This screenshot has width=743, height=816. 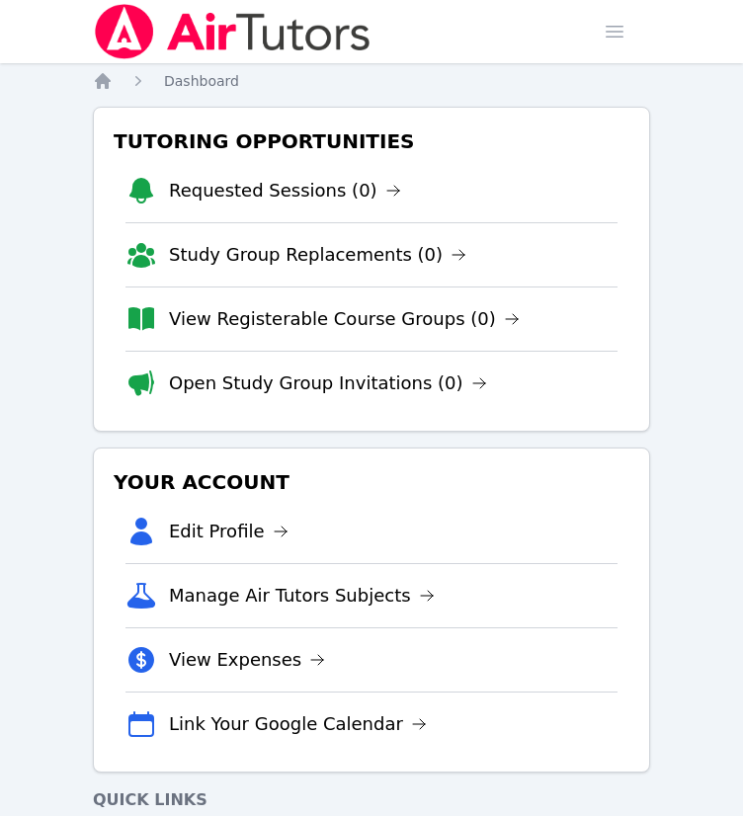 What do you see at coordinates (301, 596) in the screenshot?
I see `a: Manage Air Tutors Subjects` at bounding box center [301, 596].